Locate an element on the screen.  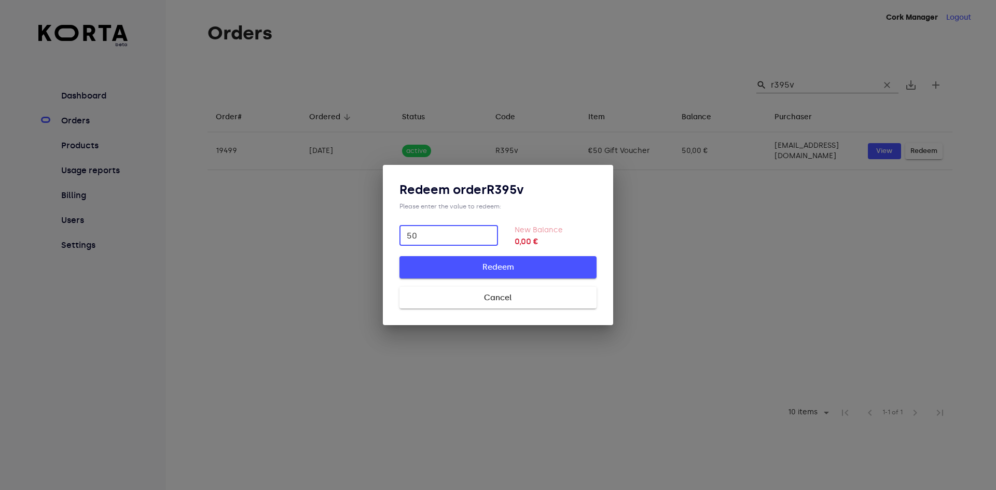
h3: Redeem order R395v is located at coordinates (498, 190).